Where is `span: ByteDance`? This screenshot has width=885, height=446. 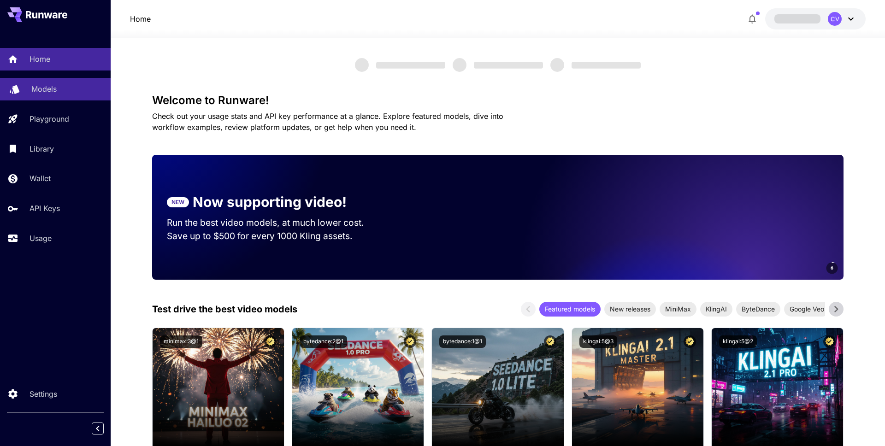
span: ByteDance is located at coordinates (758, 309).